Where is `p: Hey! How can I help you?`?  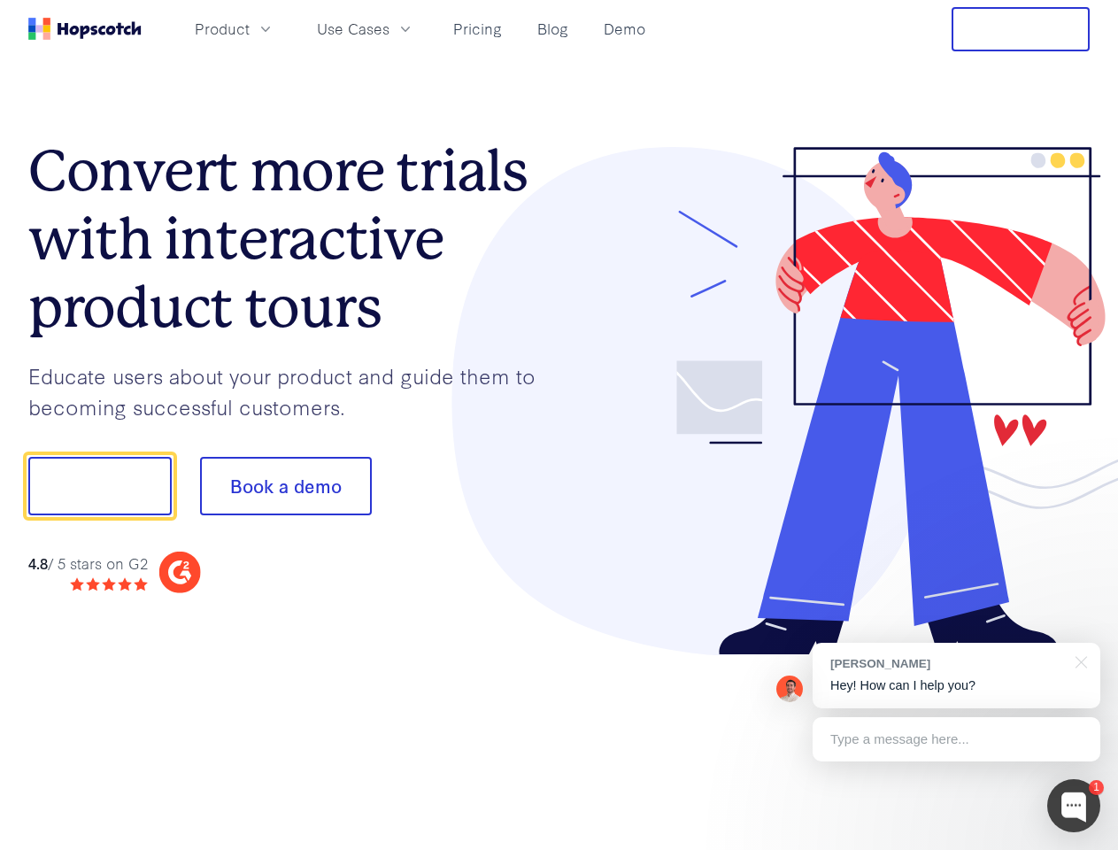 p: Hey! How can I help you? is located at coordinates (956, 685).